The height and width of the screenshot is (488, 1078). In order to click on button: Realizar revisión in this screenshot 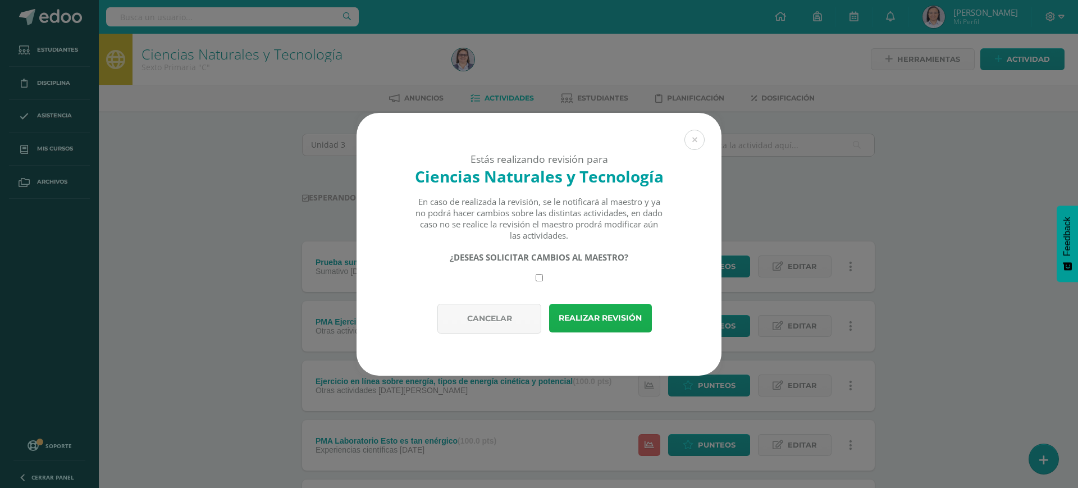, I will do `click(600, 318)`.